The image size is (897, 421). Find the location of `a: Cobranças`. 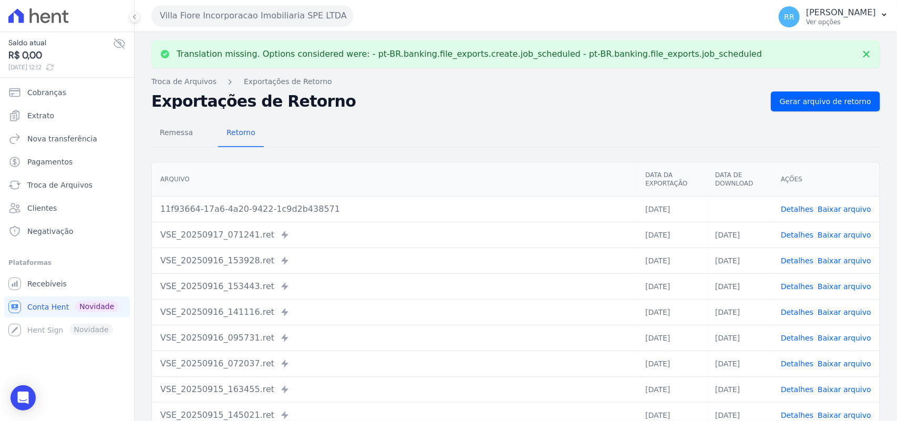

a: Cobranças is located at coordinates (67, 92).